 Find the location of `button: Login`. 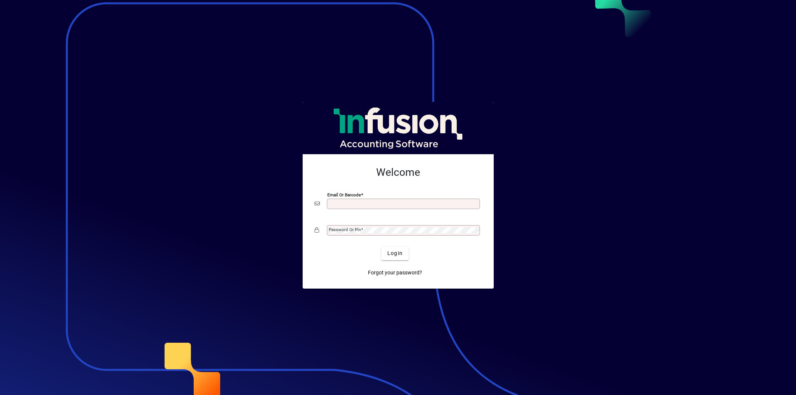

button: Login is located at coordinates (395, 253).